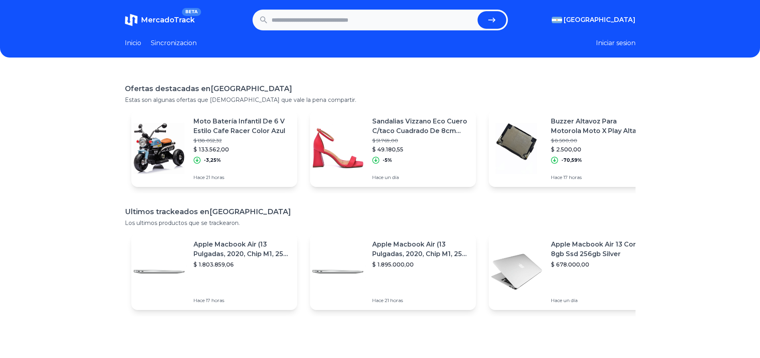 Image resolution: width=760 pixels, height=358 pixels. Describe the element at coordinates (421, 140) in the screenshot. I see `p: $ 51.769,00` at that location.